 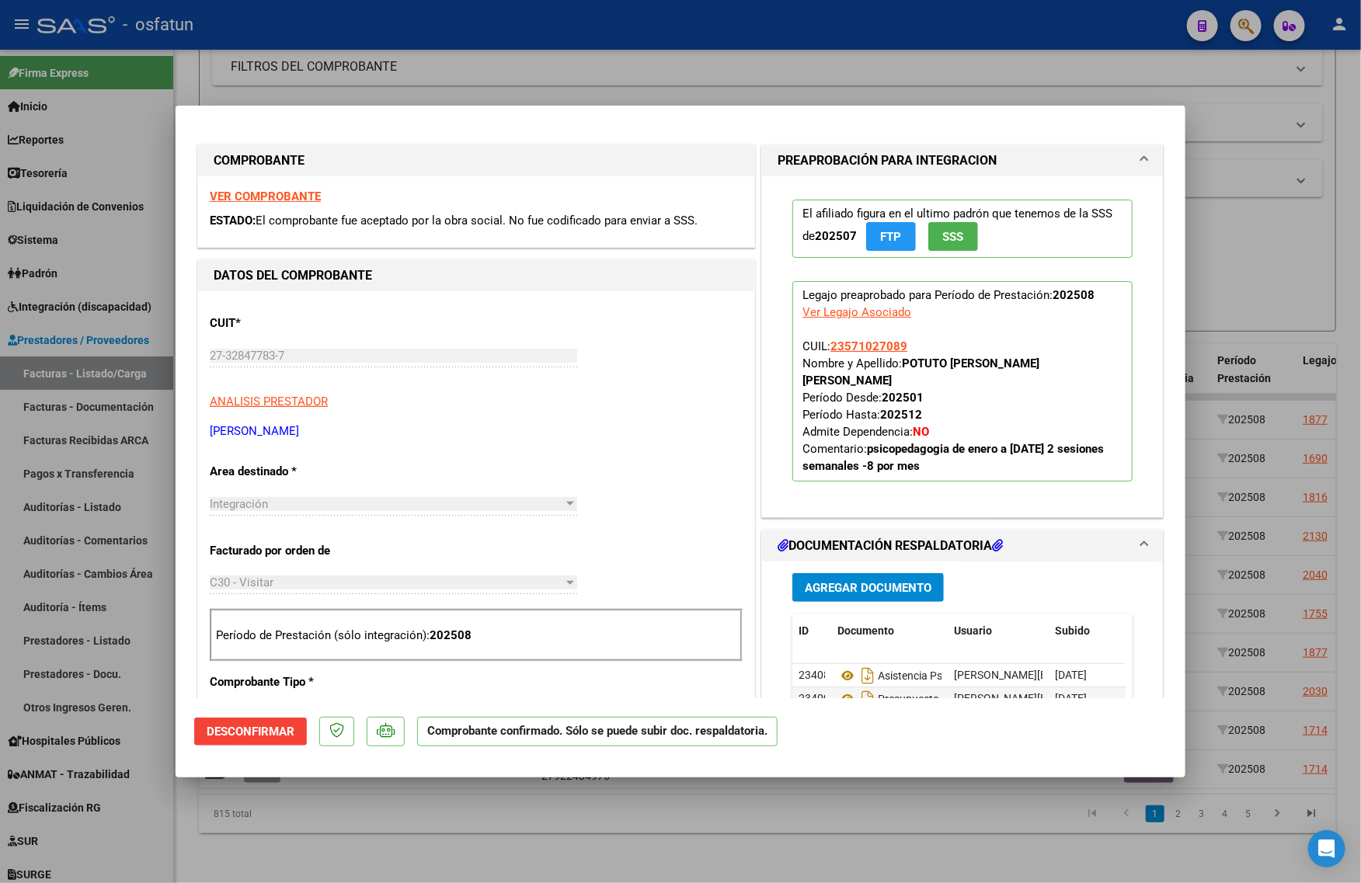 What do you see at coordinates (901, 415) in the screenshot?
I see `strong: 202512` at bounding box center [901, 415].